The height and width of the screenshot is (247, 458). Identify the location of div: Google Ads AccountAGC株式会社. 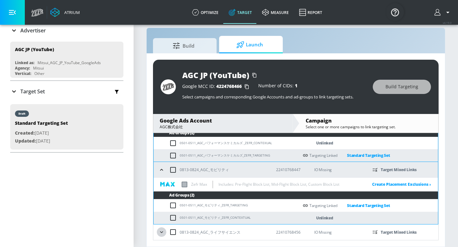
(222, 123).